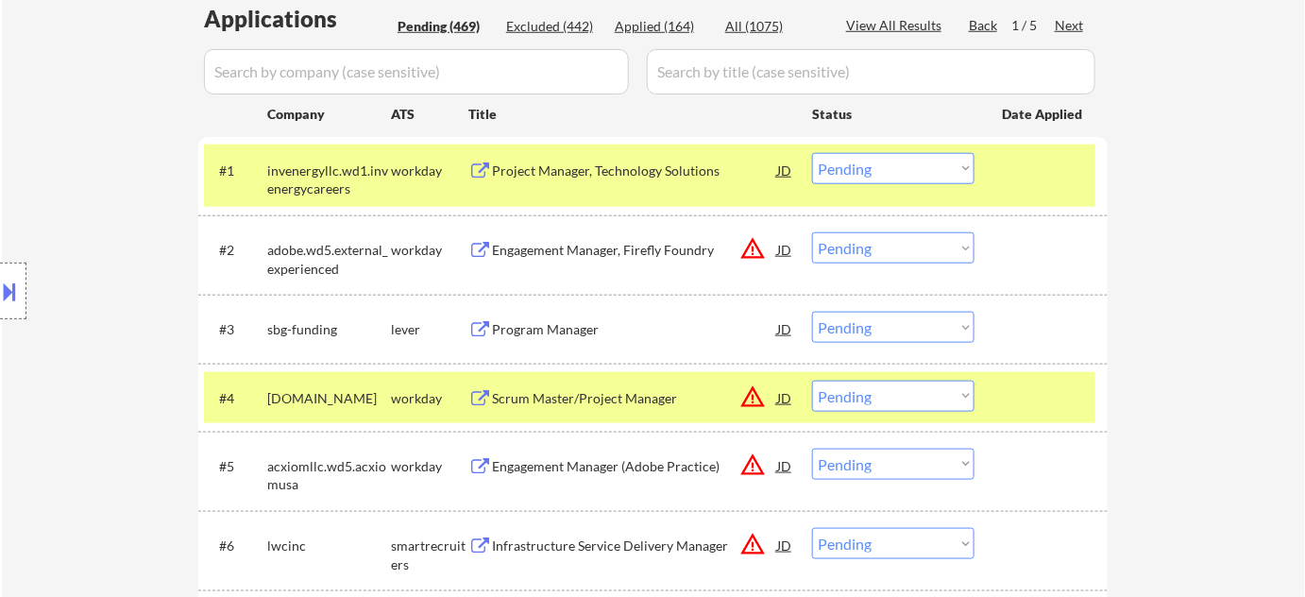  I want to click on div: Excluded (442), so click(553, 26).